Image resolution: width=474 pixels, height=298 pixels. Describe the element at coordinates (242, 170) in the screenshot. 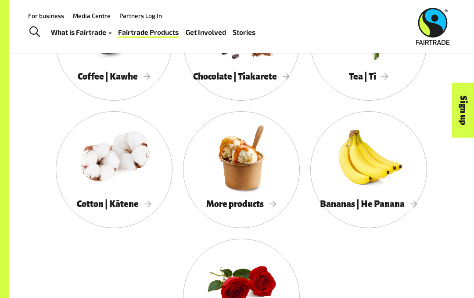

I see `a: More products` at that location.